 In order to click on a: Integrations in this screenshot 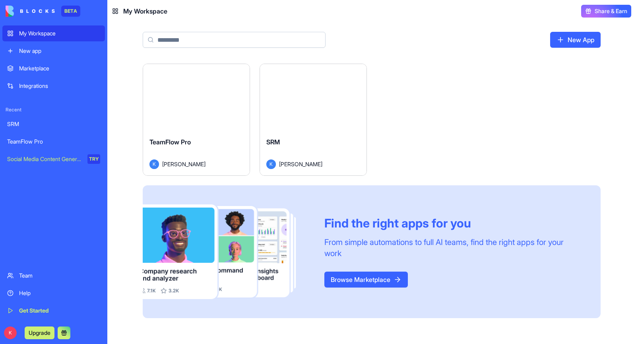, I will do `click(54, 86)`.